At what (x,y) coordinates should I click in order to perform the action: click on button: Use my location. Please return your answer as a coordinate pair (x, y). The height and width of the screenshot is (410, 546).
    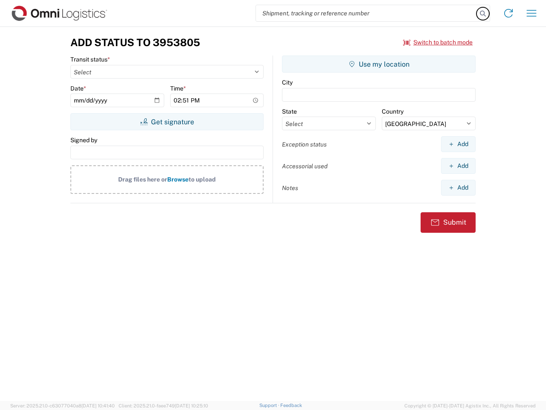
    Looking at the image, I should click on (379, 64).